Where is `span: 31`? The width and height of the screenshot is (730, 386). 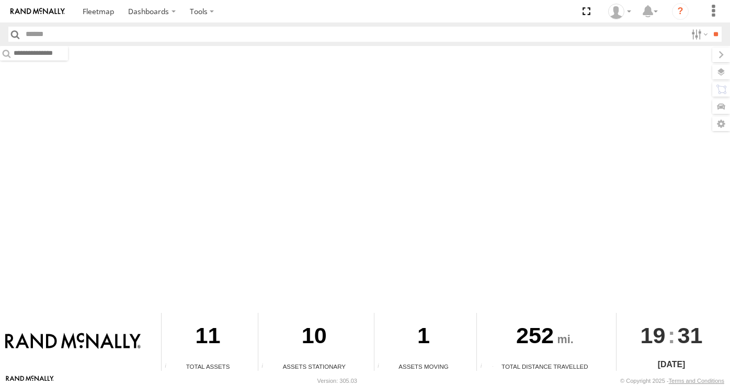
span: 31 is located at coordinates (690, 336).